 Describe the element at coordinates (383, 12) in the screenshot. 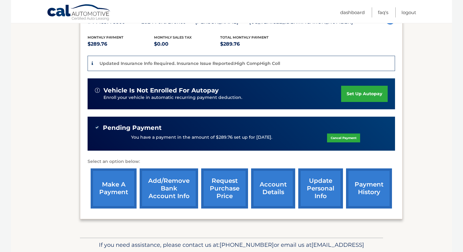

I see `a: FAQ's` at that location.